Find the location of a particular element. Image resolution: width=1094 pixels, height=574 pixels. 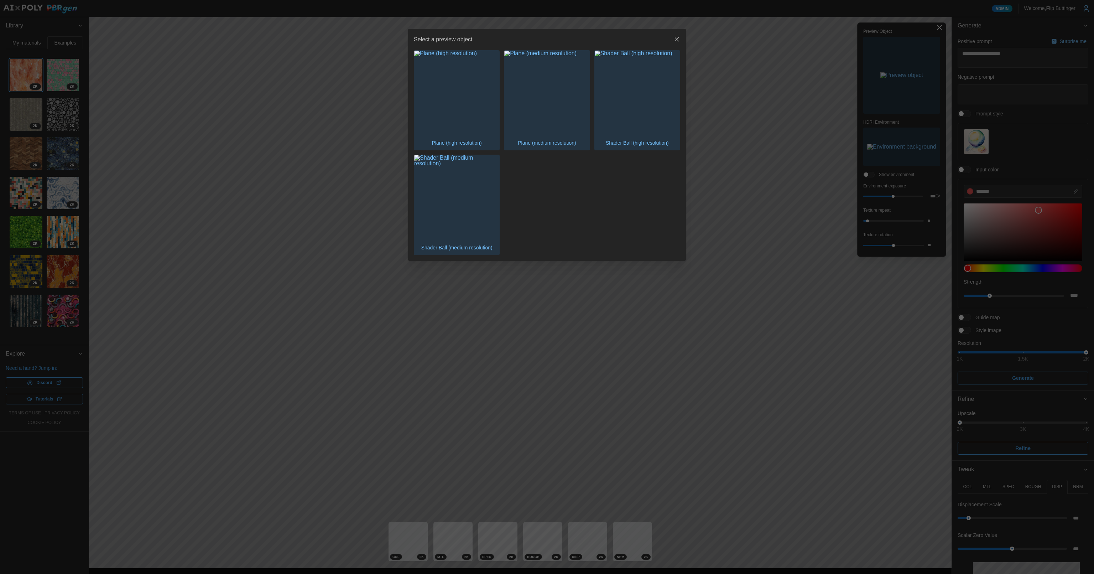

p: Plane (high resolution) is located at coordinates (457, 143).